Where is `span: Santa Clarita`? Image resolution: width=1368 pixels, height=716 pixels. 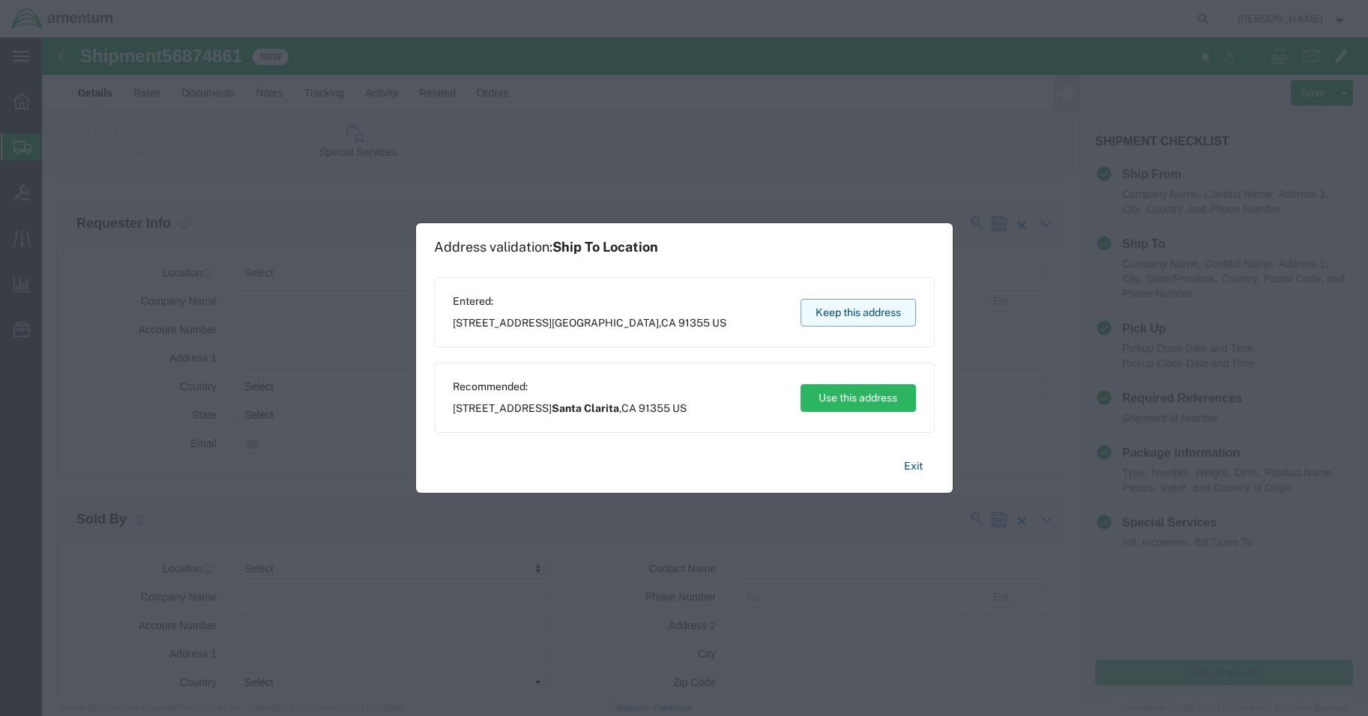
span: Santa Clarita is located at coordinates (585, 408).